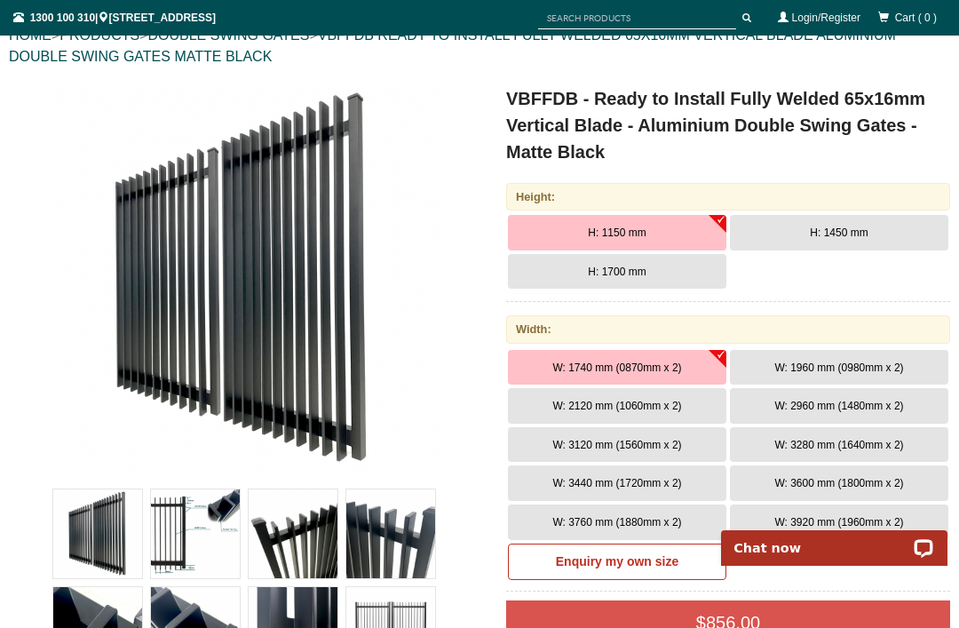 The width and height of the screenshot is (959, 628). What do you see at coordinates (617, 368) in the screenshot?
I see `button: W: 1740 mm (0870mm x 2)` at bounding box center [617, 368].